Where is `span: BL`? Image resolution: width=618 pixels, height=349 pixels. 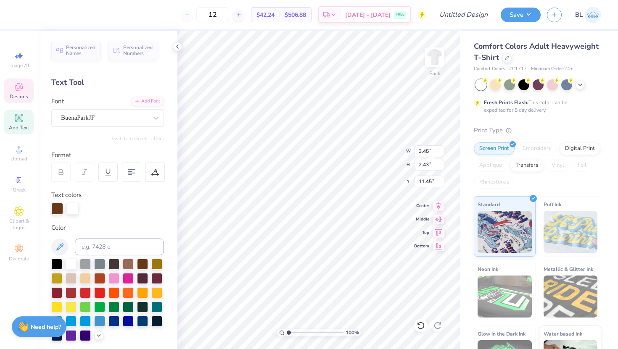
span: BL is located at coordinates (579, 15).